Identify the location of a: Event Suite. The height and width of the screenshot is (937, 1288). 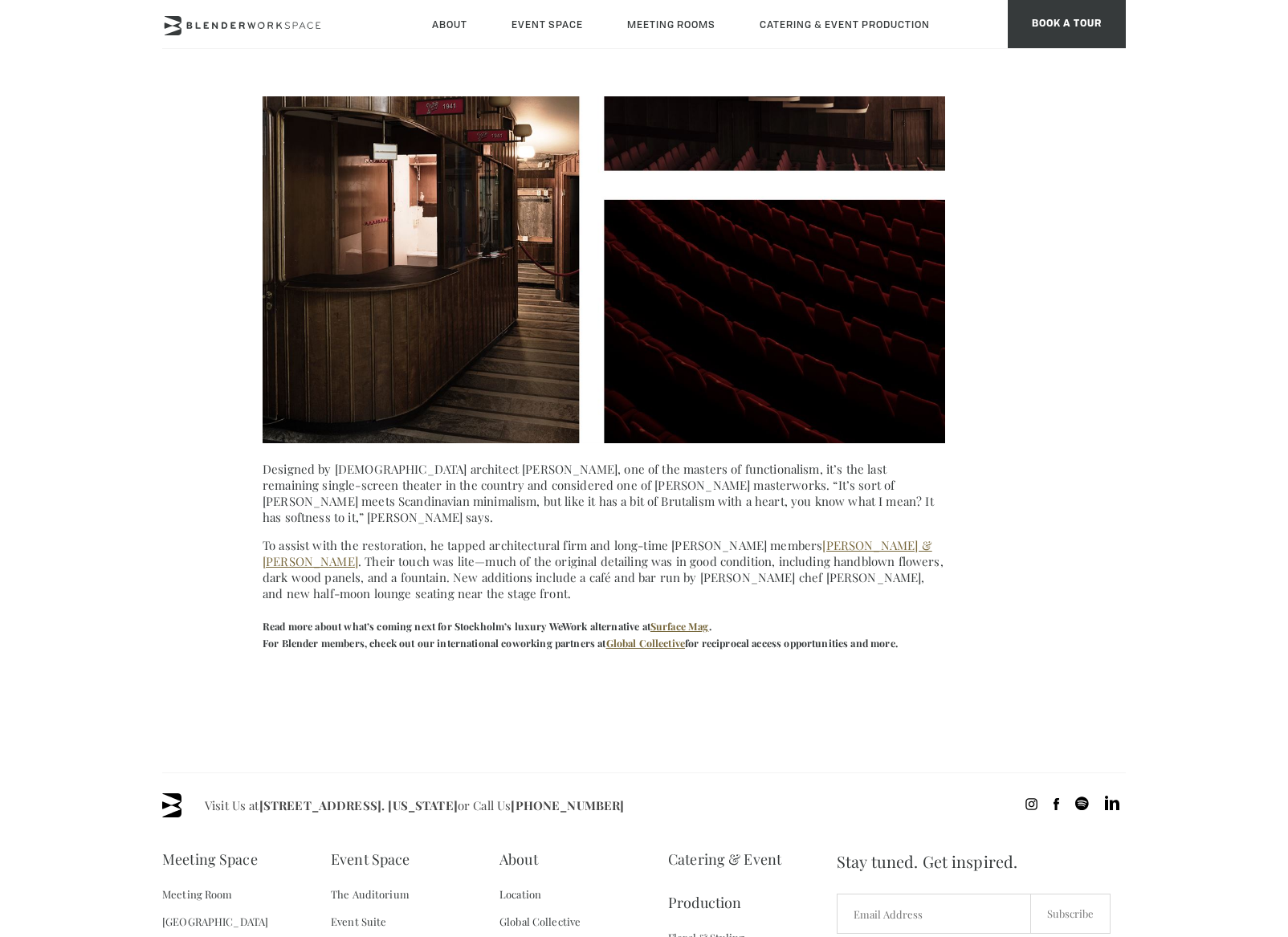
(358, 923).